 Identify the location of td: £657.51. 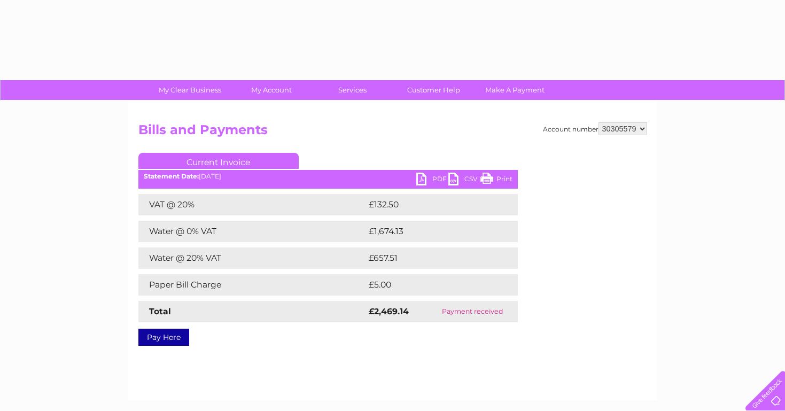
(432, 258).